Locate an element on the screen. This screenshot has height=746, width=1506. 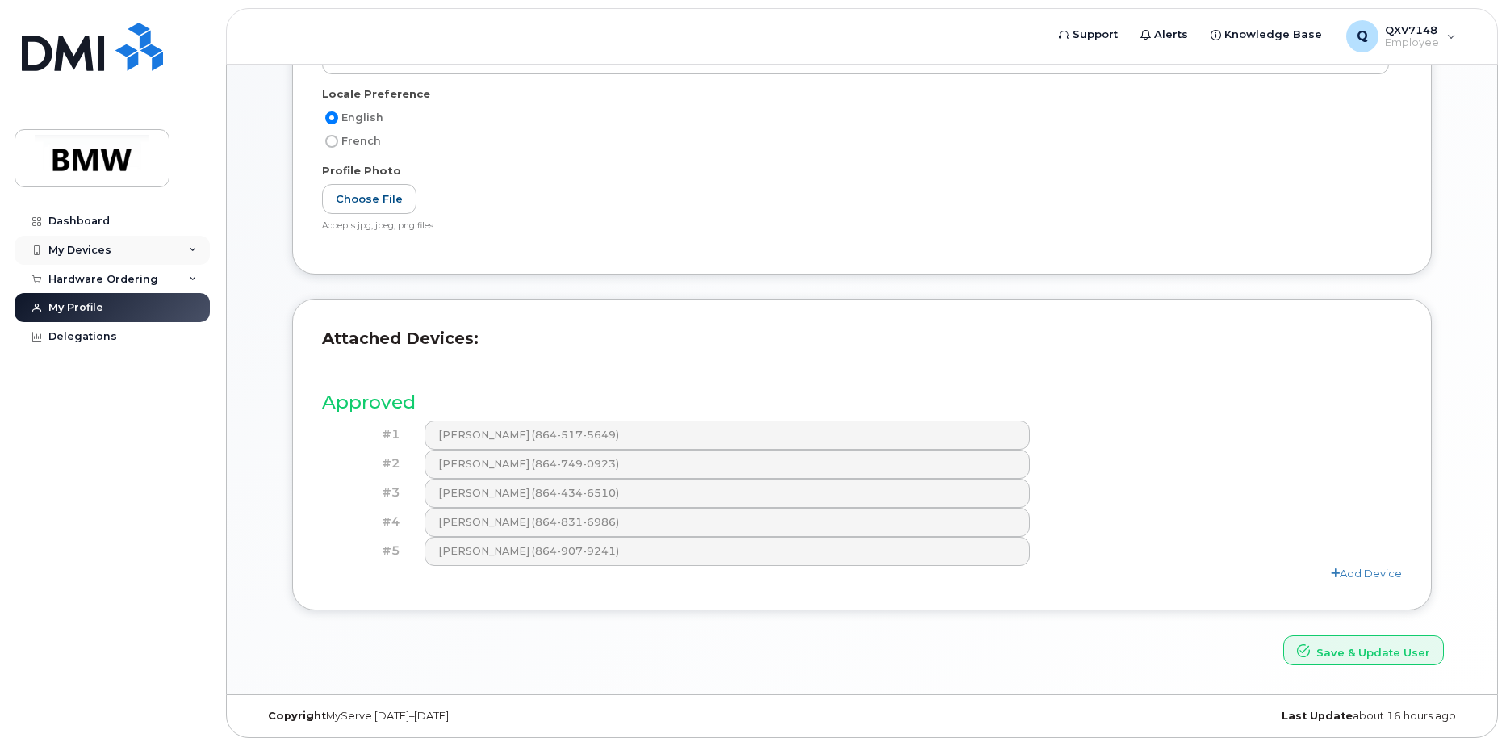
label: Locale Preference is located at coordinates (376, 94).